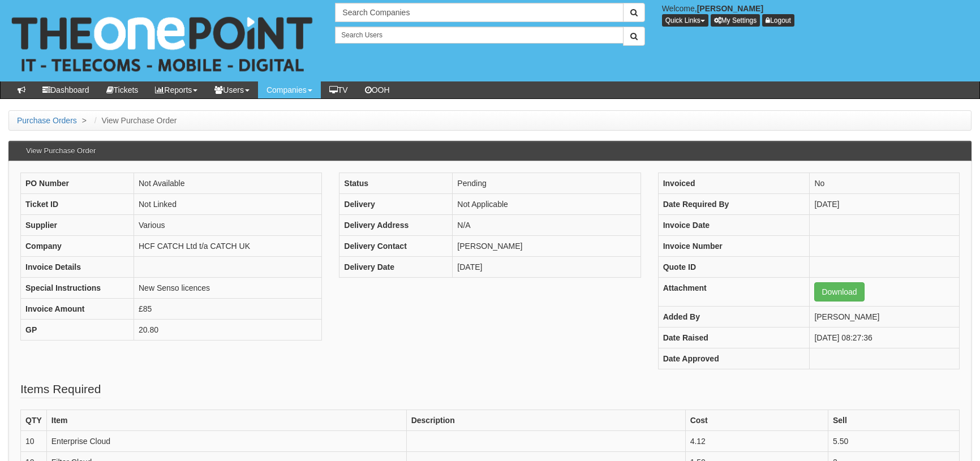 This screenshot has height=461, width=980. Describe the element at coordinates (226, 420) in the screenshot. I see `th: Item` at that location.